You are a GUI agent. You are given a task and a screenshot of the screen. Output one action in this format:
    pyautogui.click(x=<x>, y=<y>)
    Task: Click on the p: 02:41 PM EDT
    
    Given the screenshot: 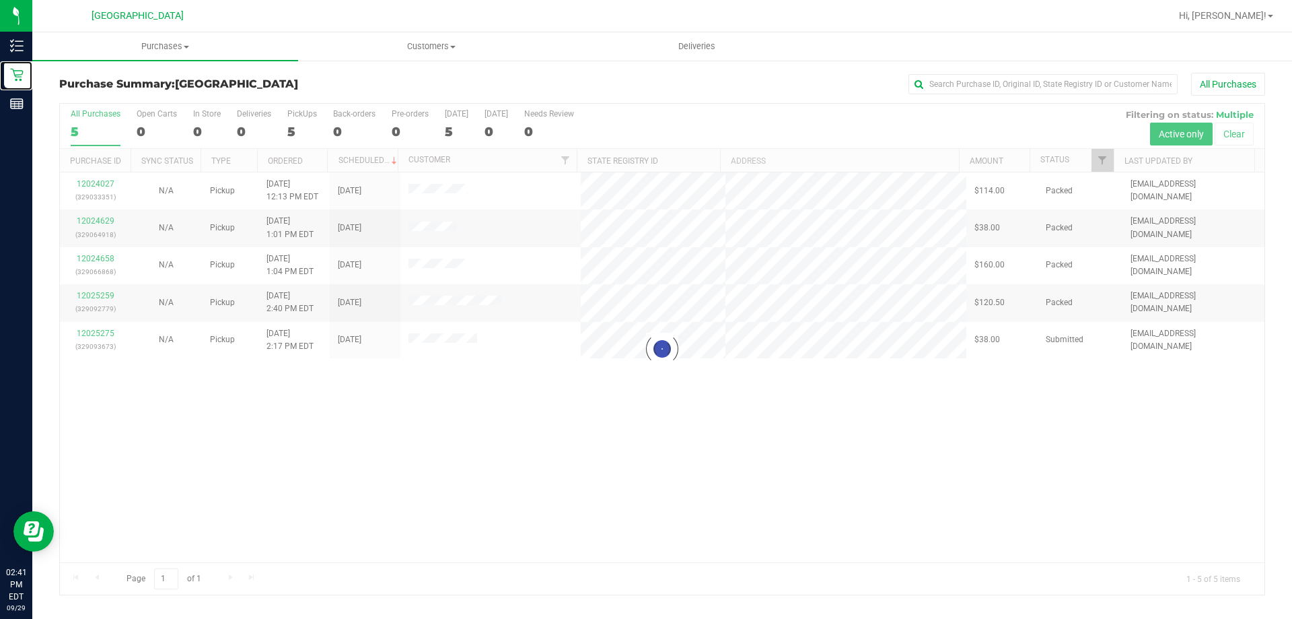 What is the action you would take?
    pyautogui.click(x=16, y=584)
    